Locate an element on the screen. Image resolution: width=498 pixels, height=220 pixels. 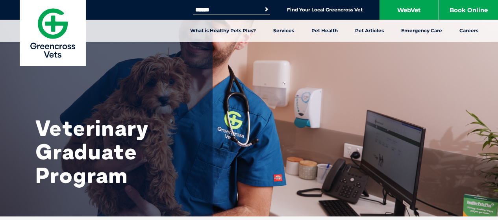
a: Services is located at coordinates (283, 31).